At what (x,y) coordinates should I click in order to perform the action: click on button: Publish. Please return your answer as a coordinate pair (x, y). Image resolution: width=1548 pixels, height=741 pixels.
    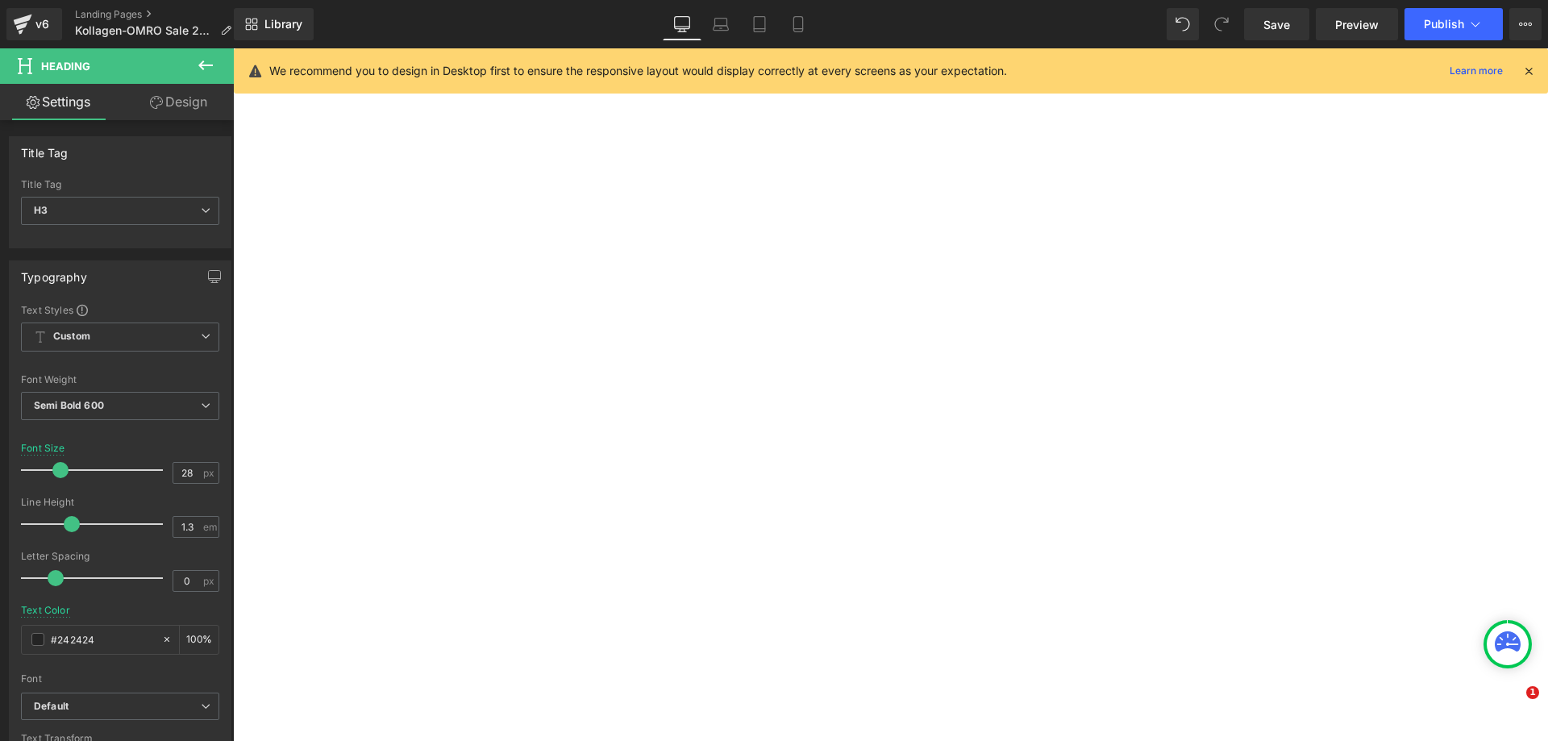
    Looking at the image, I should click on (1453, 24).